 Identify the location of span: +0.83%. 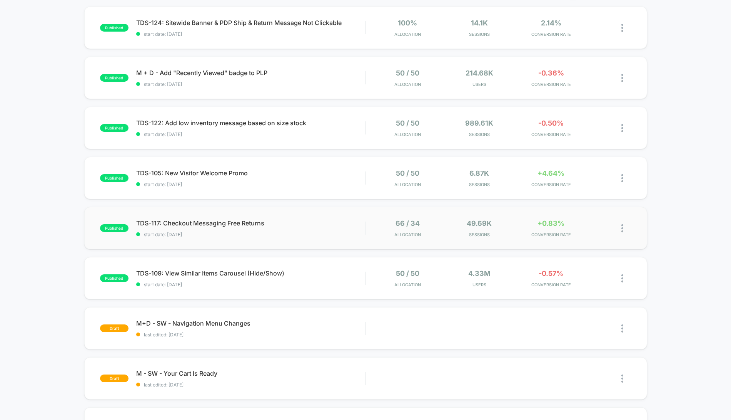
(551, 223).